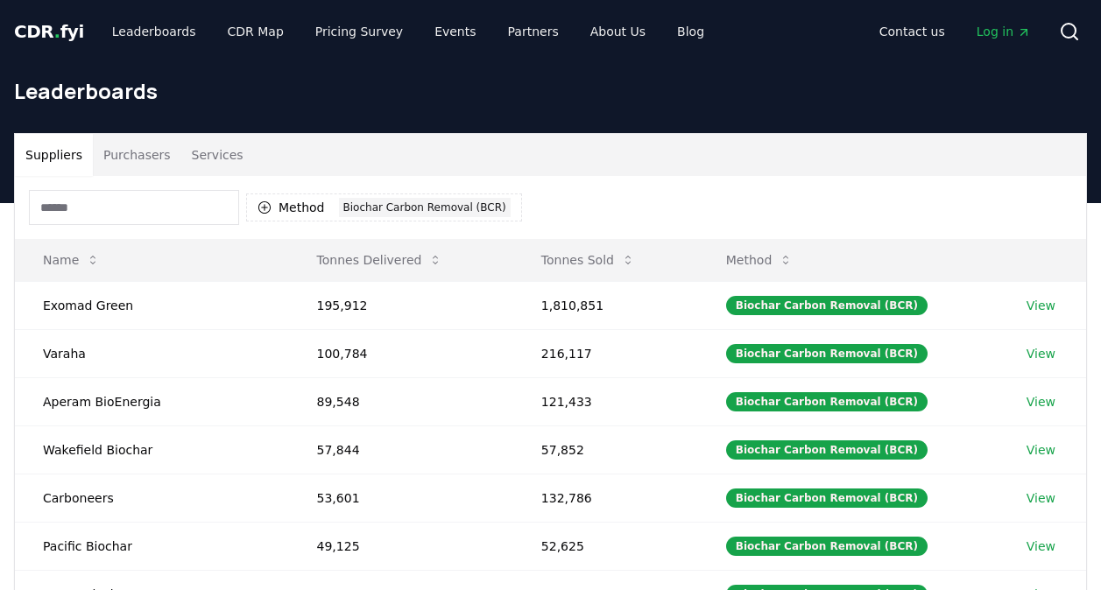 Image resolution: width=1101 pixels, height=590 pixels. I want to click on a: CDR.fyi, so click(49, 32).